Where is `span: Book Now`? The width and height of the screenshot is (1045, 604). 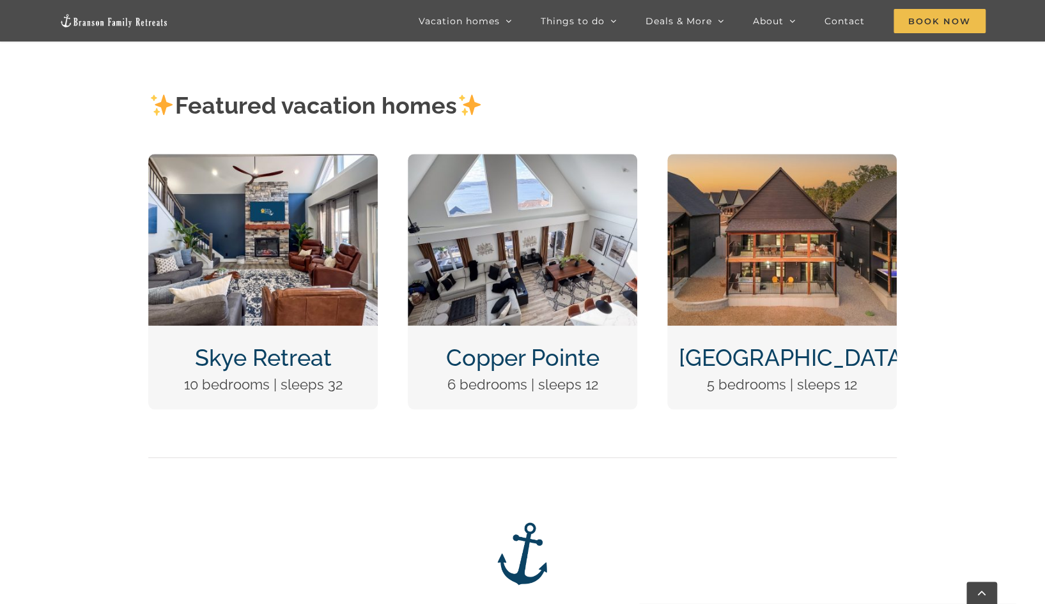
span: Book Now is located at coordinates (939, 21).